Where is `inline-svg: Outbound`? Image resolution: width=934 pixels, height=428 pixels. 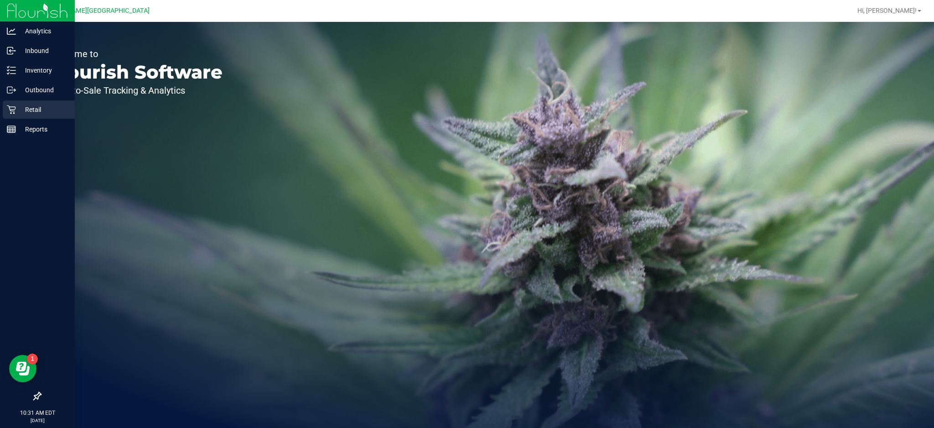
inline-svg: Outbound is located at coordinates (11, 90).